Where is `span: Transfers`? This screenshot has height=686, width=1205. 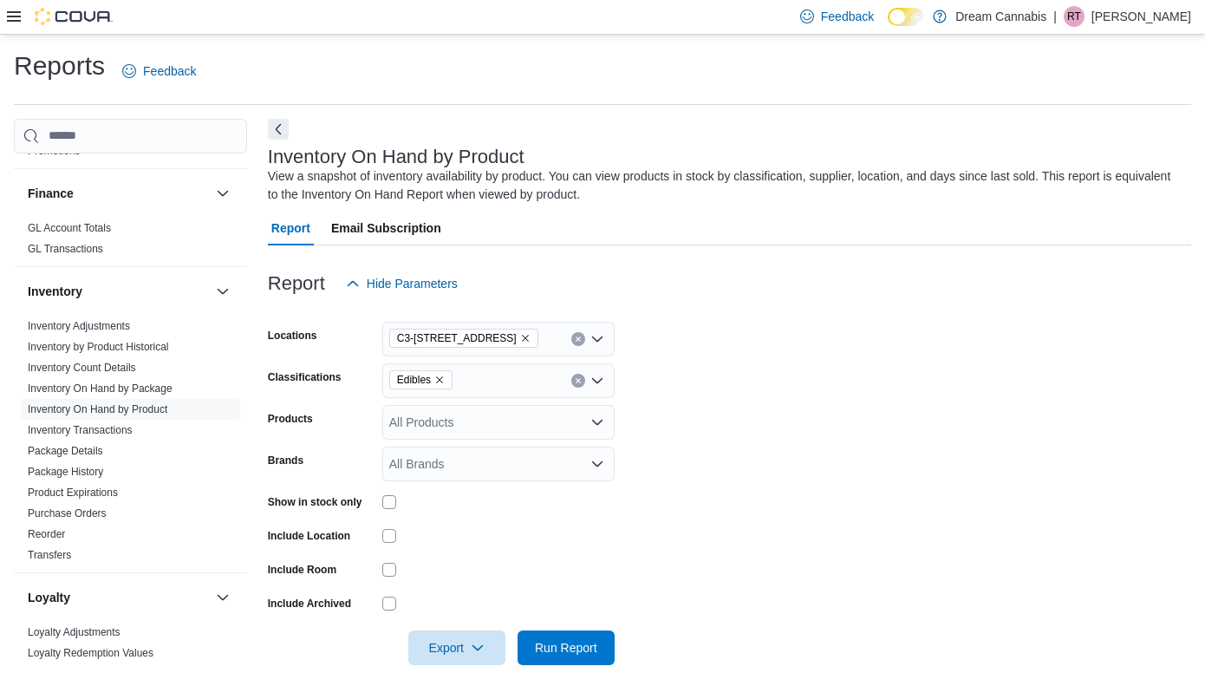
span: Transfers is located at coordinates (49, 555).